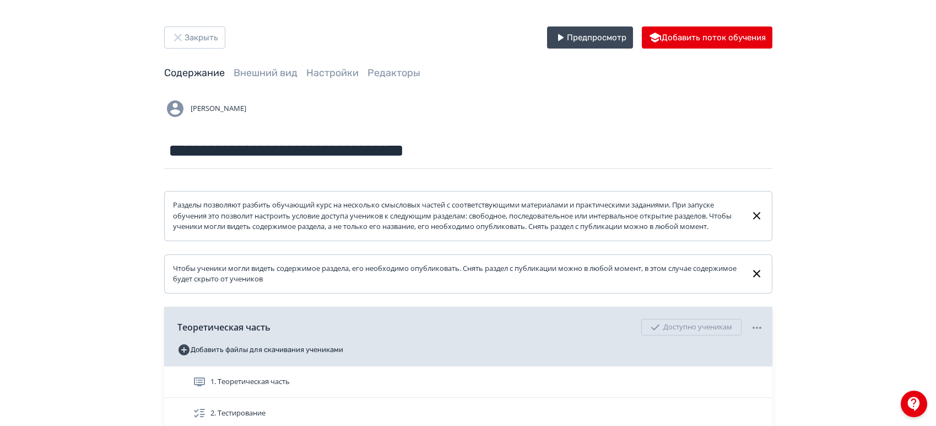 The height and width of the screenshot is (426, 936). I want to click on div: Доступно ученикам, so click(692, 327).